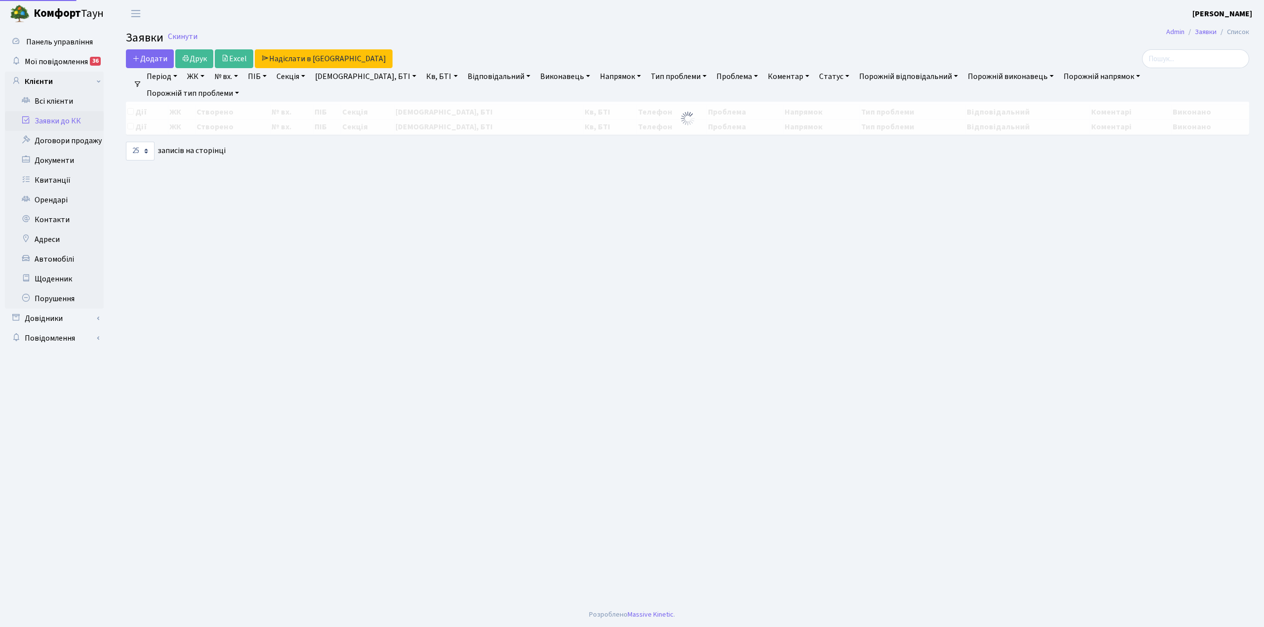 This screenshot has width=1264, height=627. Describe the element at coordinates (95, 61) in the screenshot. I see `div: 36` at that location.